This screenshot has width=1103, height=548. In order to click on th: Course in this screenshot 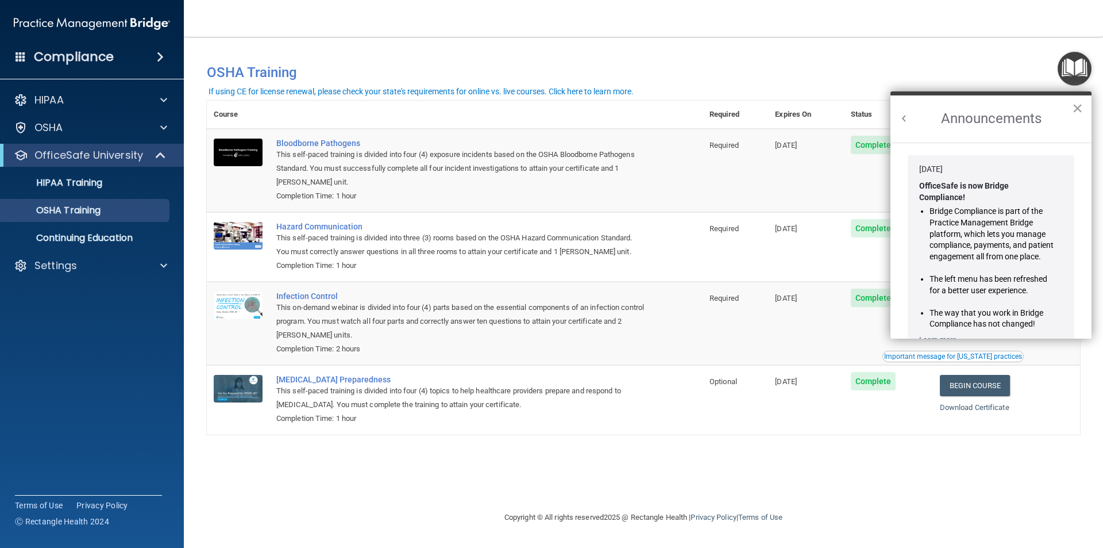, I will do `click(238, 114)`.